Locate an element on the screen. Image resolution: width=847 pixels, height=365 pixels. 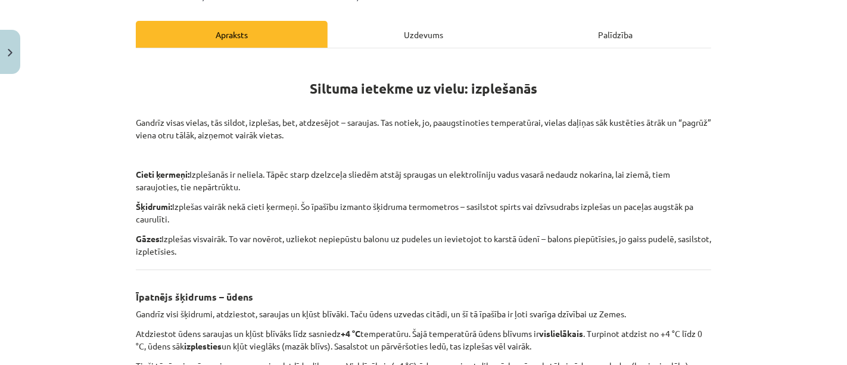
p: Gandrīz visi šķidrumi, atdziestot, saraujas un kļūst blīvāki. Taču ūdens uzvedas citādi, un šī tā... is located at coordinates (424, 313).